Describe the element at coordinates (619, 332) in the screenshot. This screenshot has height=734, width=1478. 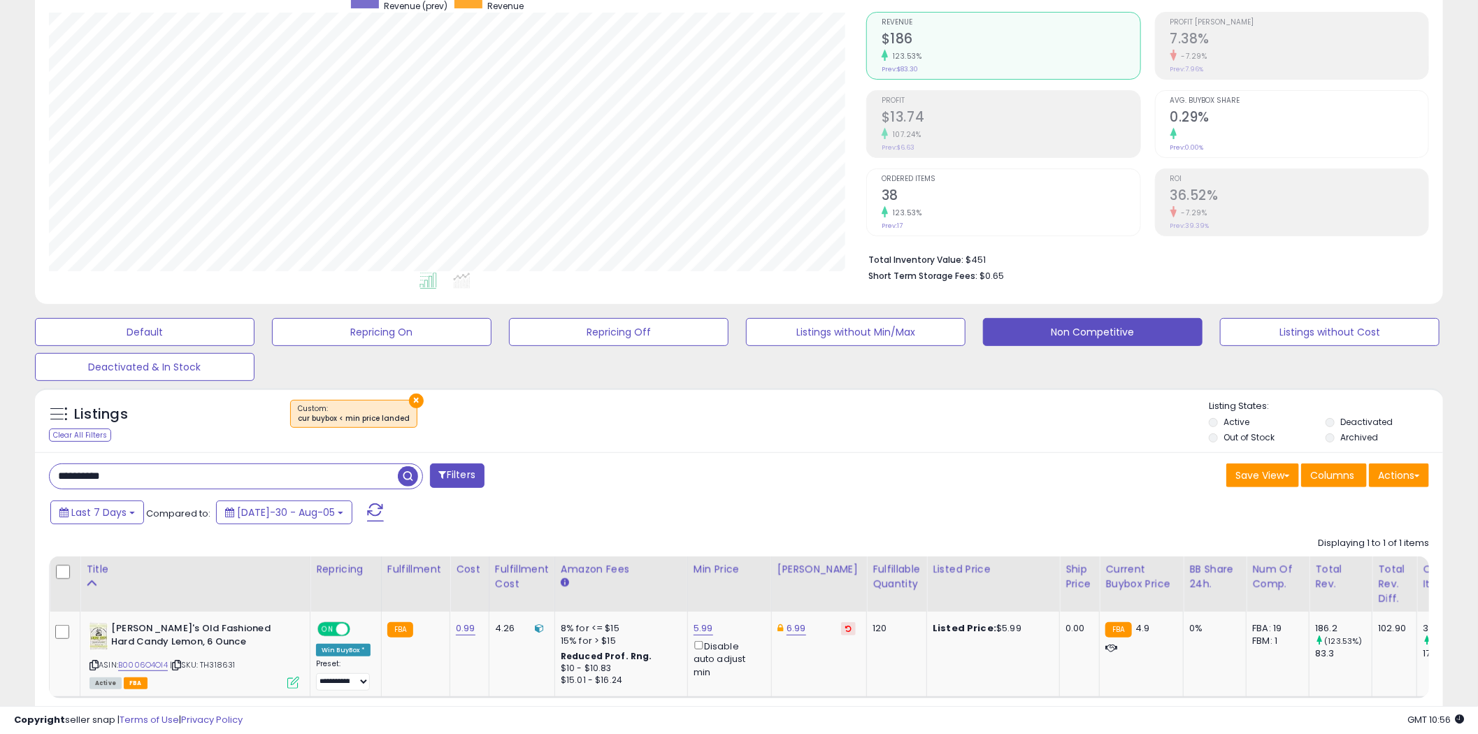
I see `button: Repricing Off` at that location.